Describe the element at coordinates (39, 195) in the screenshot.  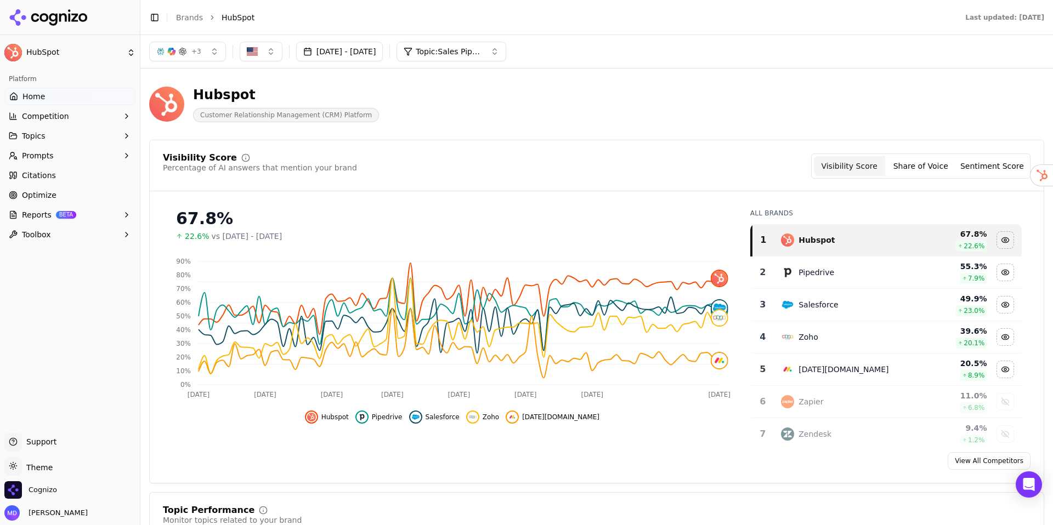
I see `span: Optimize` at that location.